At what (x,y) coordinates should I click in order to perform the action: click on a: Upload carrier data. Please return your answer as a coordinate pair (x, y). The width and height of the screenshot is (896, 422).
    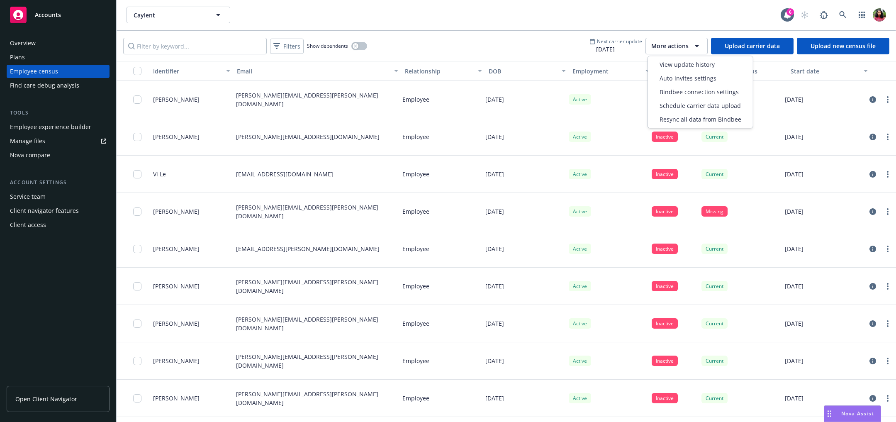
    Looking at the image, I should click on (752, 46).